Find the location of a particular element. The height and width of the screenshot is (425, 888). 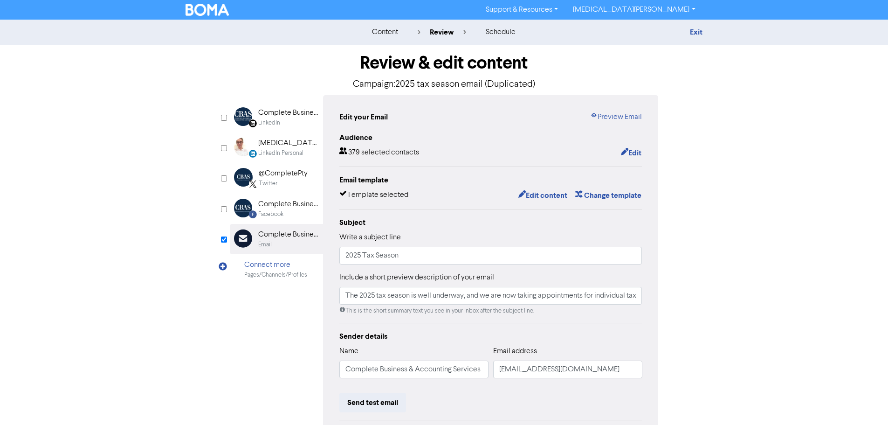

div: 379 selected contacts is located at coordinates (379, 153).